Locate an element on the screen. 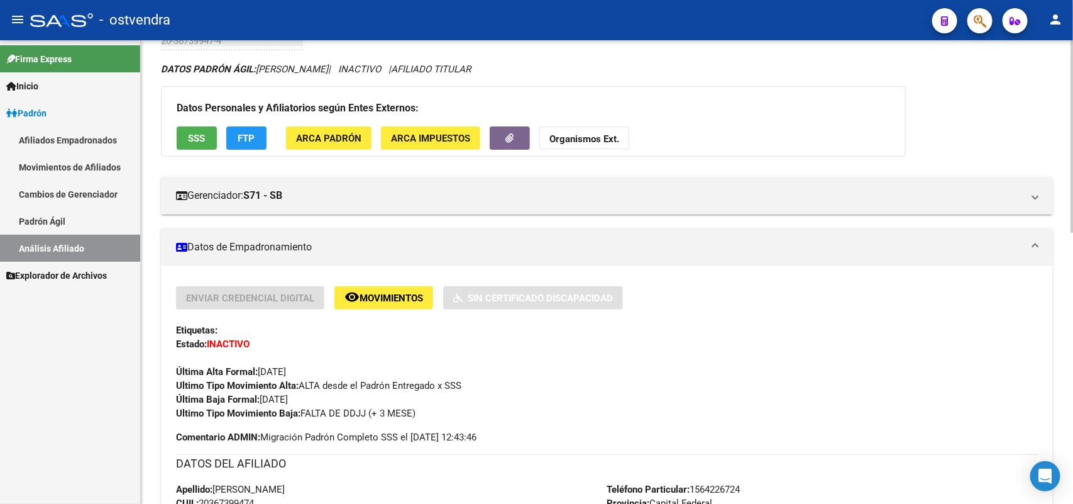 This screenshot has width=1073, height=504. span: Firma Express is located at coordinates (39, 59).